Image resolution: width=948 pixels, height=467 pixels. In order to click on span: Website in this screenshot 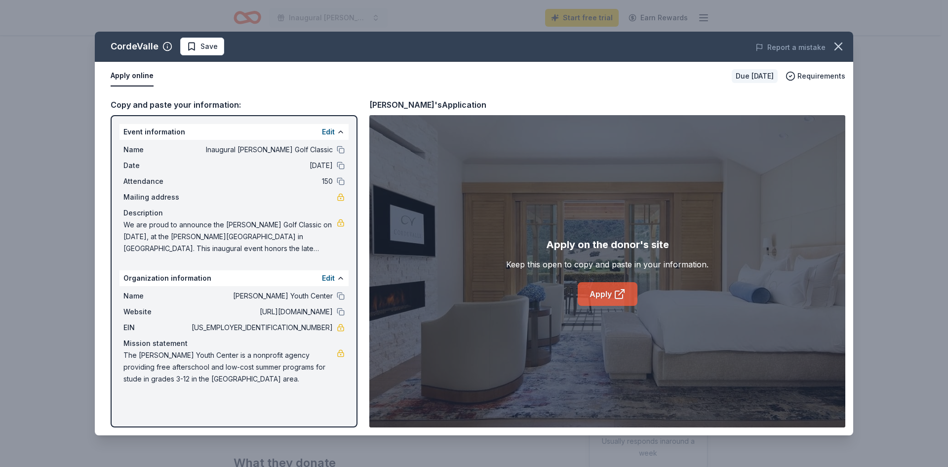, I will do `click(157, 312)`.